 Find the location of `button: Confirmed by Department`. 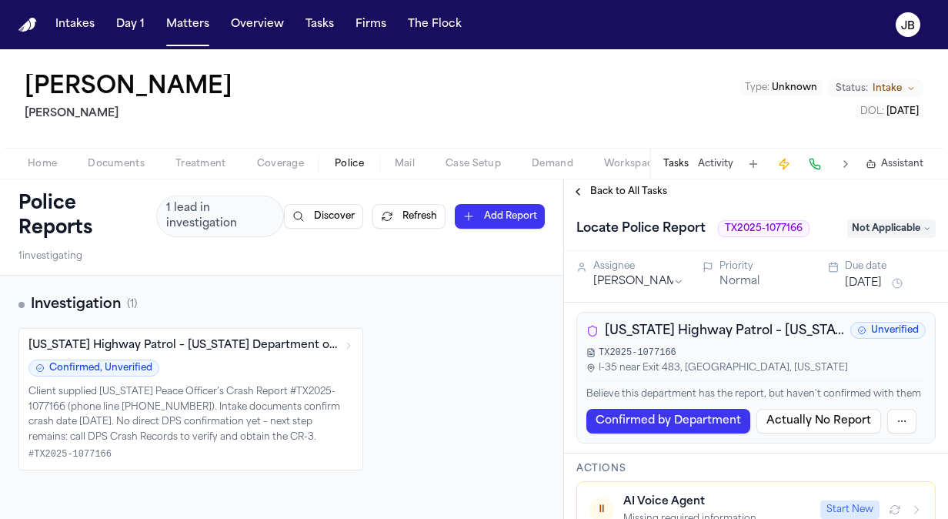

button: Confirmed by Department is located at coordinates (668, 421).